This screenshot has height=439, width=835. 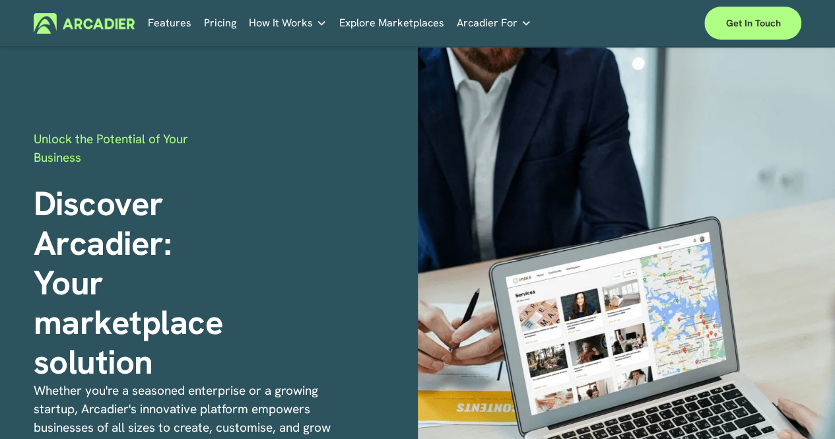 What do you see at coordinates (84, 23) in the screenshot?
I see `img: Arcadier` at bounding box center [84, 23].